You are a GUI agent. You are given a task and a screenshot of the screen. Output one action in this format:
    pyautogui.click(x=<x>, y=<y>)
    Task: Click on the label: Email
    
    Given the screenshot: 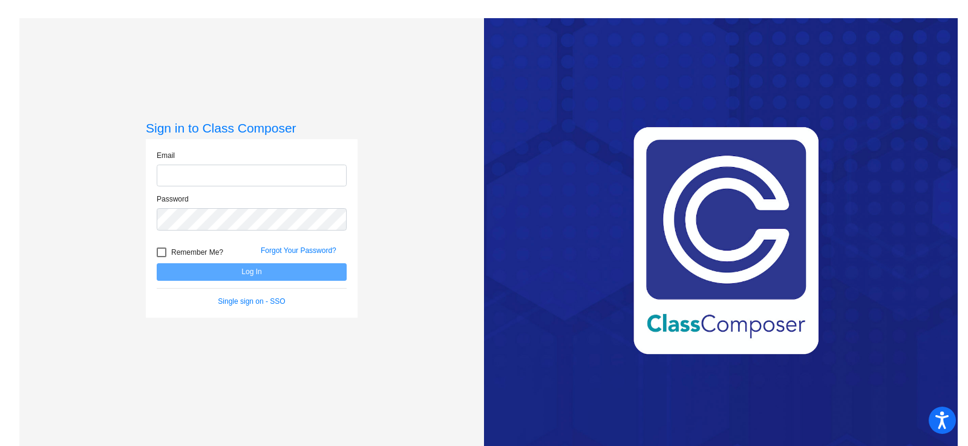 What is the action you would take?
    pyautogui.click(x=166, y=155)
    